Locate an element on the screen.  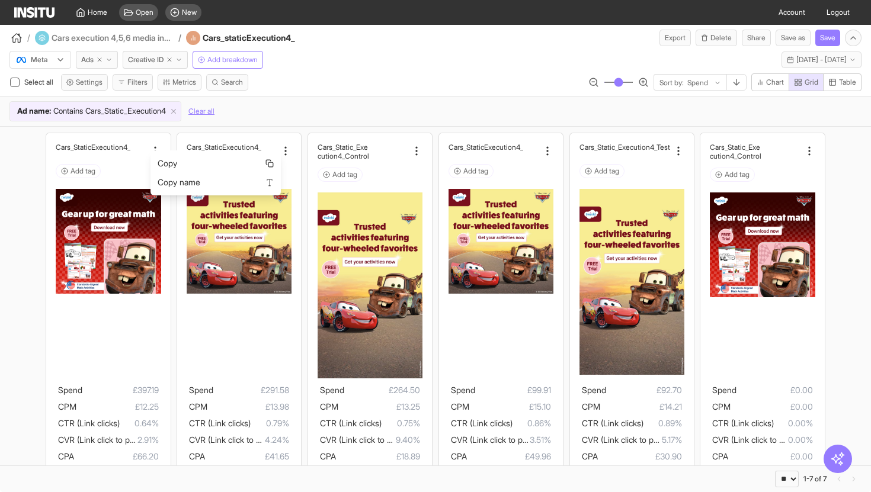
div: Cars_staticExecution4_ is located at coordinates (256, 38).